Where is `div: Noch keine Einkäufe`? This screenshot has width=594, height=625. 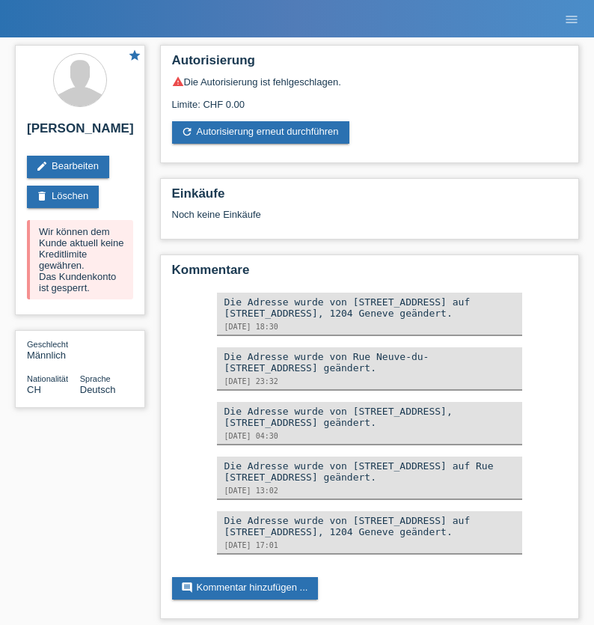 div: Noch keine Einkäufe is located at coordinates (370, 220).